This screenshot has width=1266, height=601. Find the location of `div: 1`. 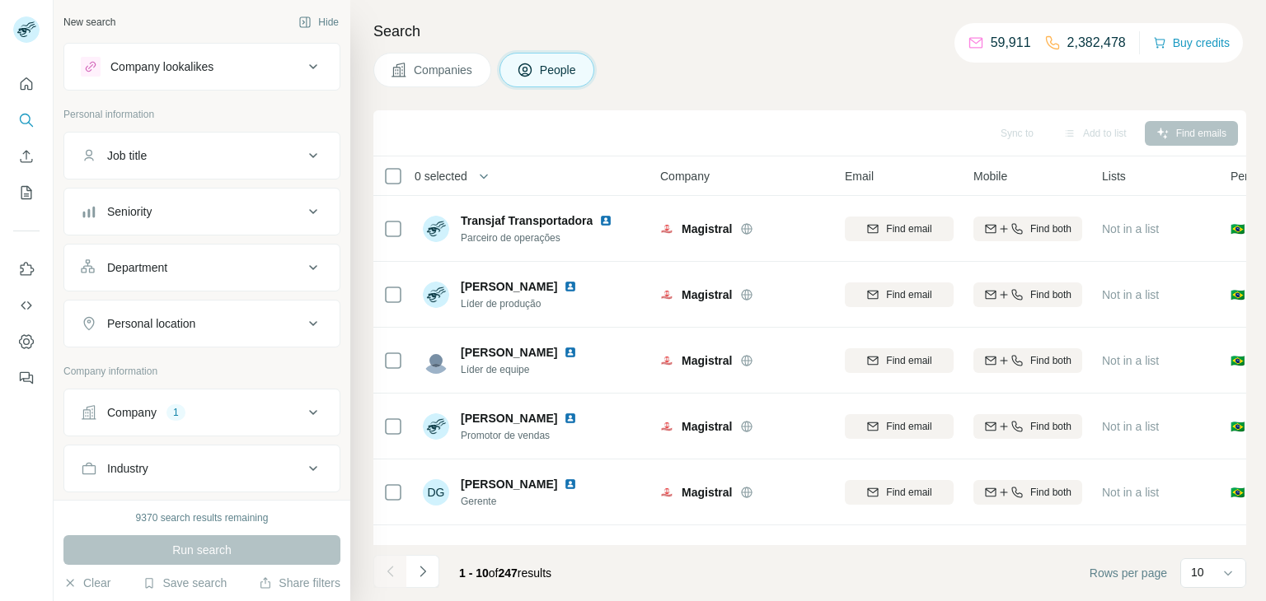

div: 1 is located at coordinates (175, 413).